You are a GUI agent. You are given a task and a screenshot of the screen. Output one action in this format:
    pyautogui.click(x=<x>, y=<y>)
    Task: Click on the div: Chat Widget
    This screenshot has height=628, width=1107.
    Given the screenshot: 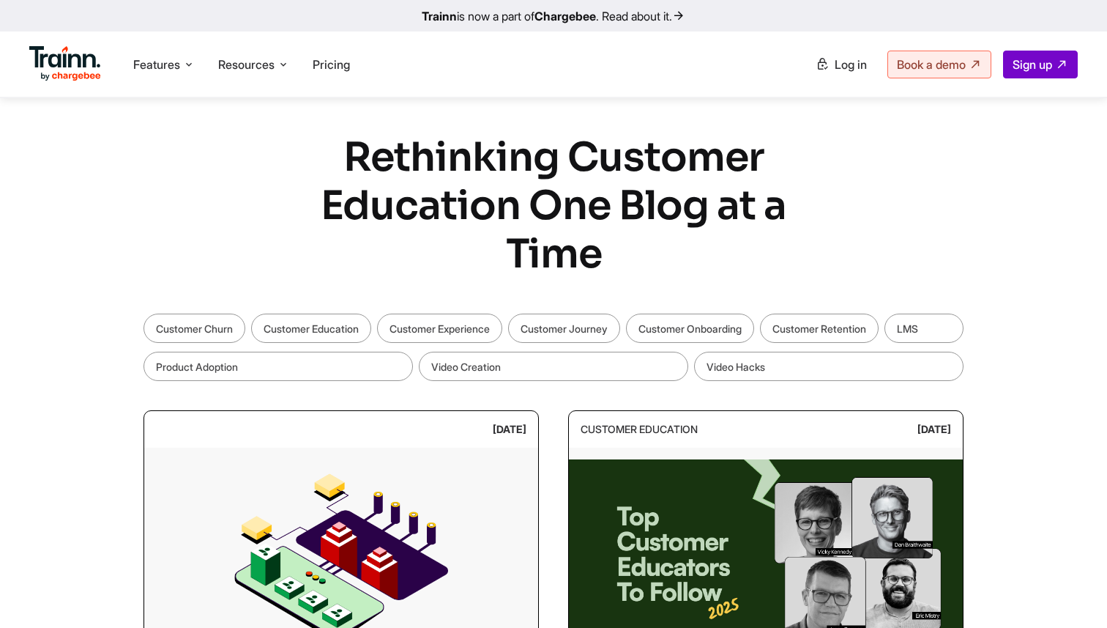 What is the action you would take?
    pyautogui.click(x=1071, y=592)
    